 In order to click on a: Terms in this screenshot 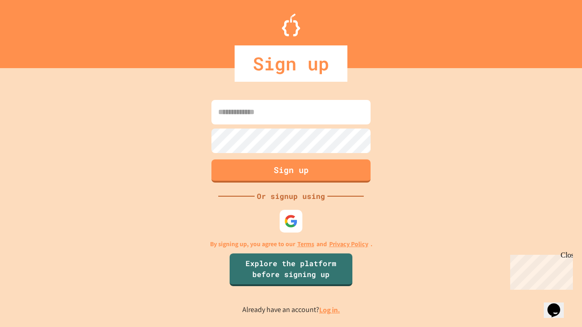, I will do `click(305, 244)`.